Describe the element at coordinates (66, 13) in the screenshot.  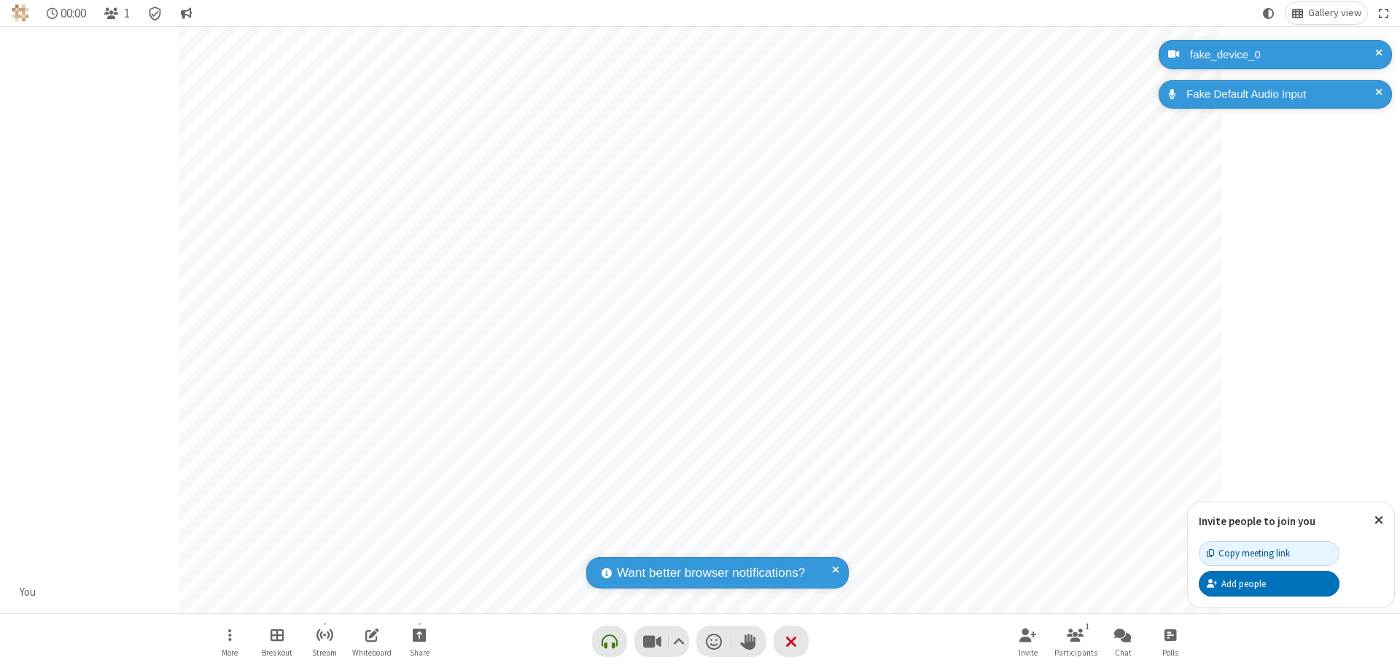
I see `div: Timer` at that location.